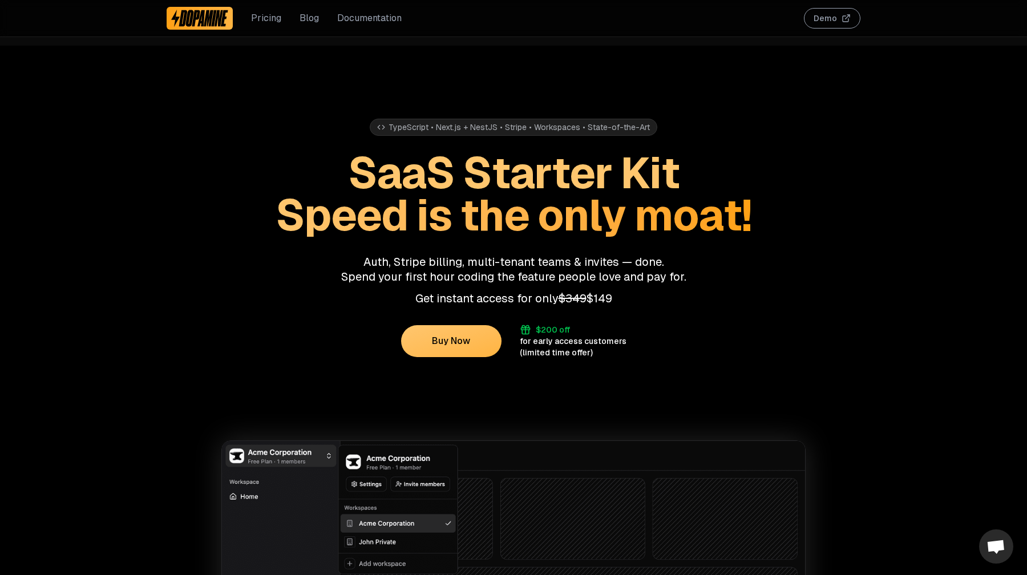 This screenshot has height=575, width=1027. What do you see at coordinates (573, 341) in the screenshot?
I see `div: for early access customers` at bounding box center [573, 341].